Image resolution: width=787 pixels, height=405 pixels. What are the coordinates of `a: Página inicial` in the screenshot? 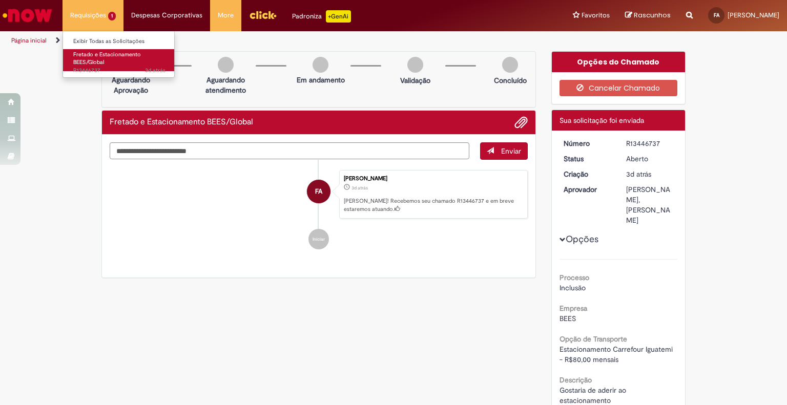 It's located at (29, 40).